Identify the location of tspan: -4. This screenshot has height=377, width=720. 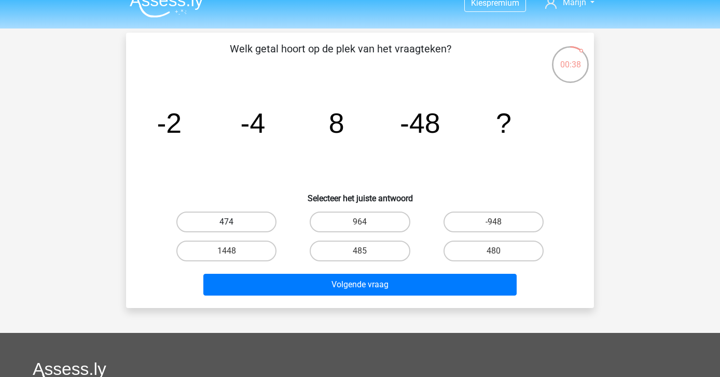
(253, 123).